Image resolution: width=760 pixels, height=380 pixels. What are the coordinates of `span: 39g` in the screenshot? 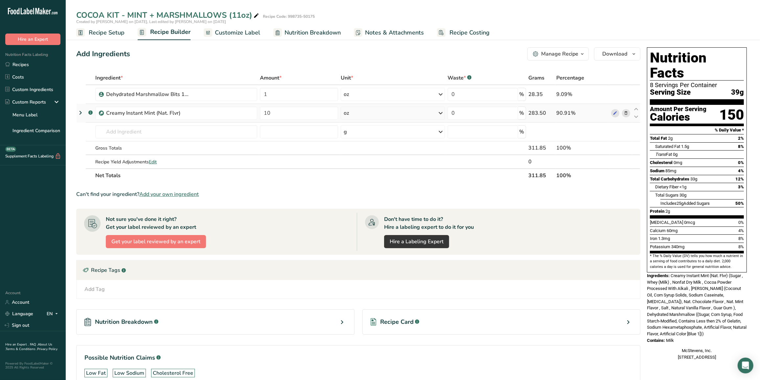 It's located at (737, 92).